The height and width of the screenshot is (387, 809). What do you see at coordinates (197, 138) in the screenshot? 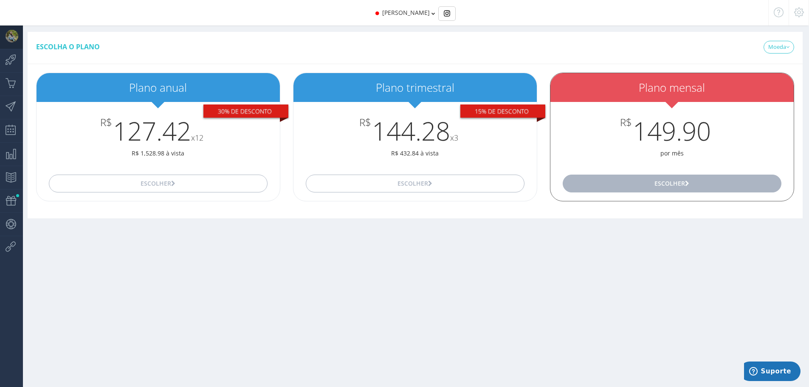
I see `small: x12` at bounding box center [197, 138].